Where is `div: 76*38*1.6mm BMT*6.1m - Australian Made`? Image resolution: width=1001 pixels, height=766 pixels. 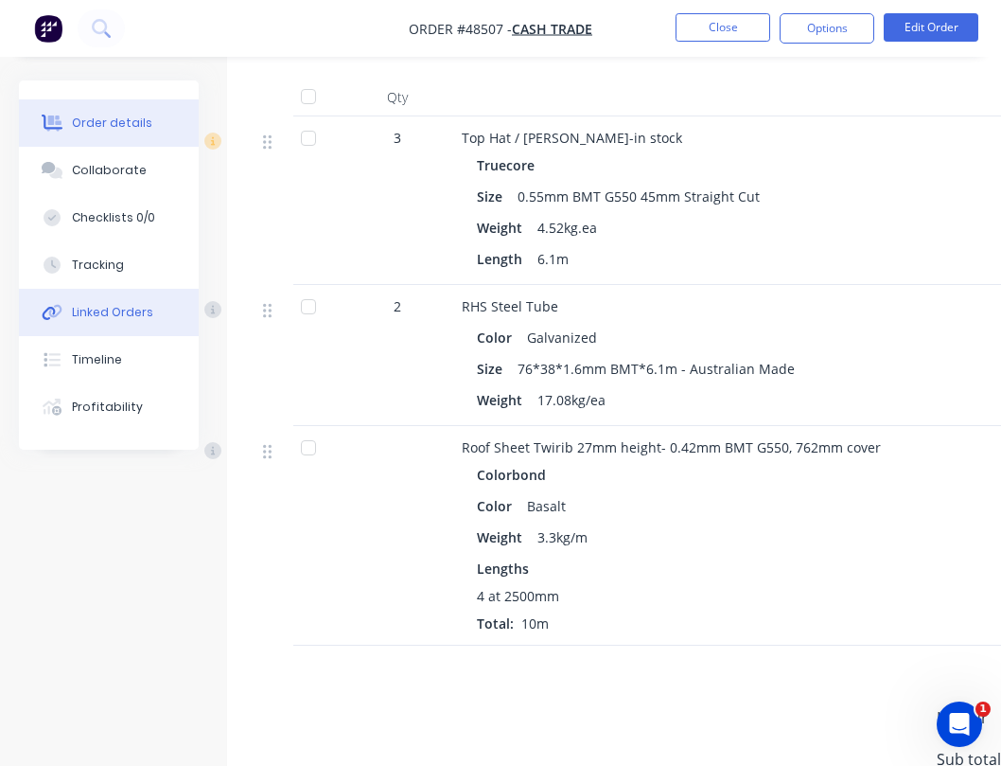 div: 76*38*1.6mm BMT*6.1m - Australian Made is located at coordinates (656, 368).